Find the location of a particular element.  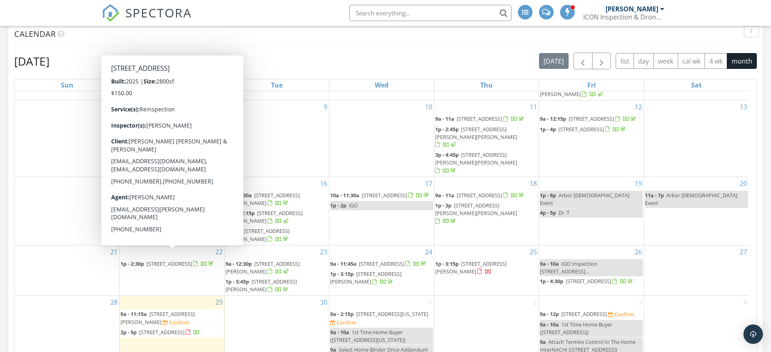

span: 1p - 2:45p is located at coordinates (447, 129).